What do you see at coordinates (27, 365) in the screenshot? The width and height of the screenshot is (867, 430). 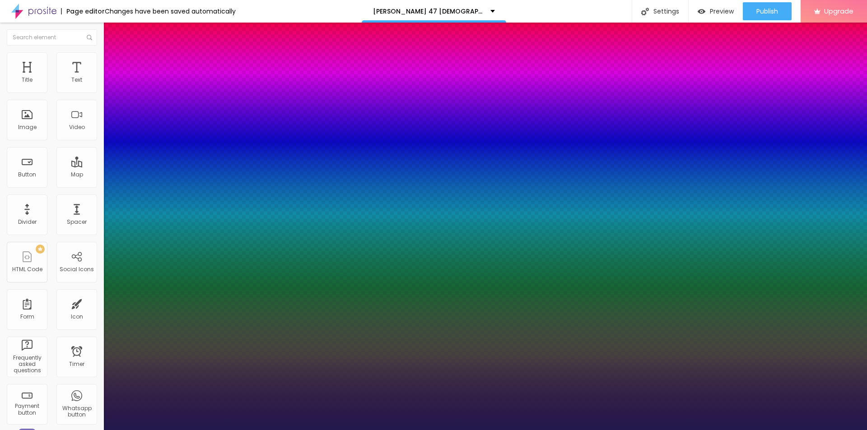 I see `div: Frequently asked questions` at bounding box center [27, 365].